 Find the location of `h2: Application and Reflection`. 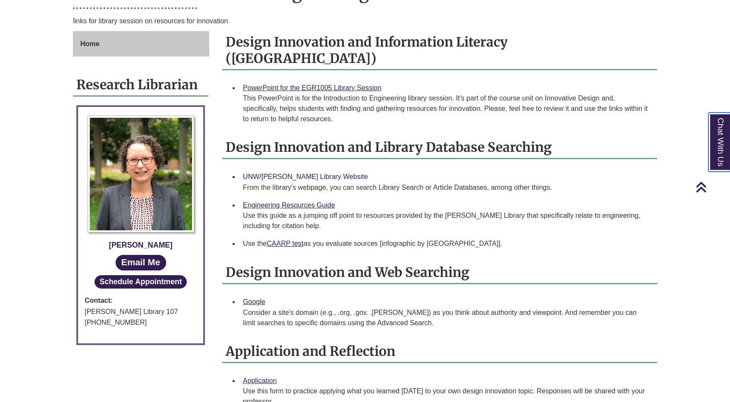

h2: Application and Reflection is located at coordinates (439, 351).